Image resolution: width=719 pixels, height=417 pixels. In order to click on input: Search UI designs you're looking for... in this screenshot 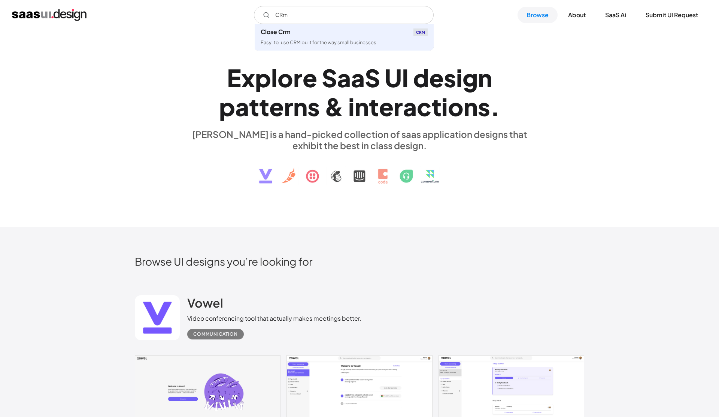, I will do `click(344, 15)`.